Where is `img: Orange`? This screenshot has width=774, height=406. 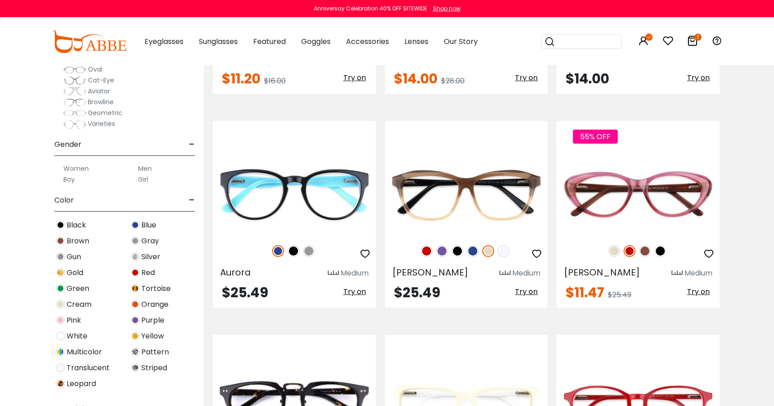 img: Orange is located at coordinates (135, 304).